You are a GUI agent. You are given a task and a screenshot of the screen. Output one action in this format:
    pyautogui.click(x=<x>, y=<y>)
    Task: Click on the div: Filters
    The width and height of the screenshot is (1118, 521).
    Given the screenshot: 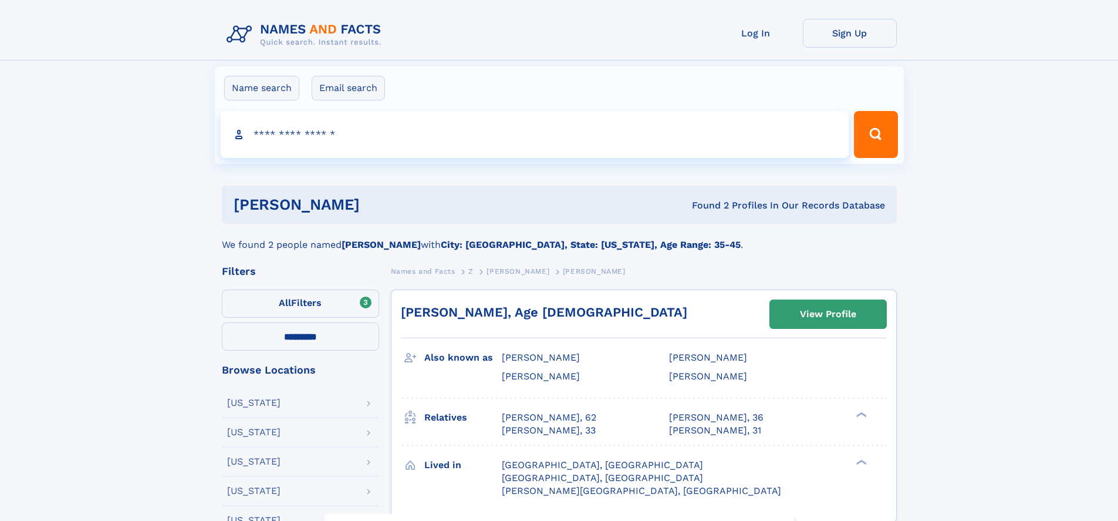 What is the action you would take?
    pyautogui.click(x=300, y=271)
    